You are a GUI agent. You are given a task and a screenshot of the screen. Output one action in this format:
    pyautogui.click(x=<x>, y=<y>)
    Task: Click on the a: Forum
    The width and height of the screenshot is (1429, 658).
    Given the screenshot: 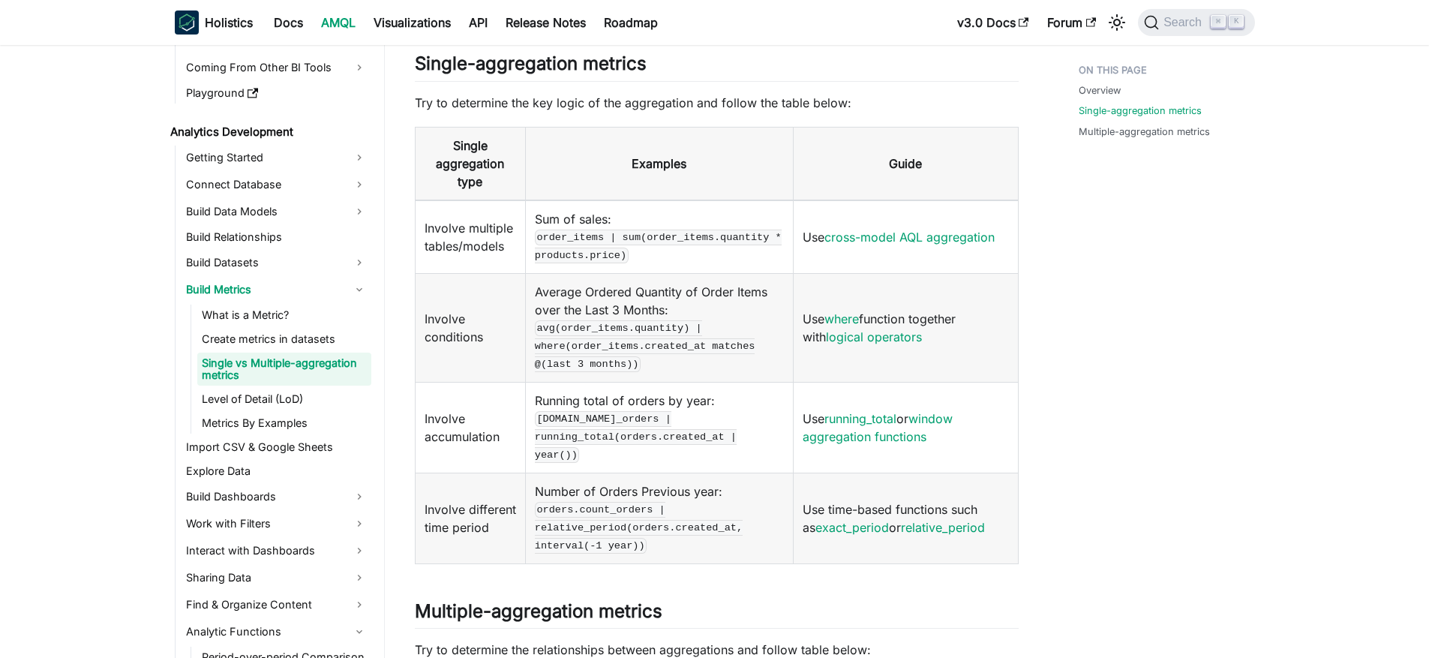 What is the action you would take?
    pyautogui.click(x=1071, y=23)
    